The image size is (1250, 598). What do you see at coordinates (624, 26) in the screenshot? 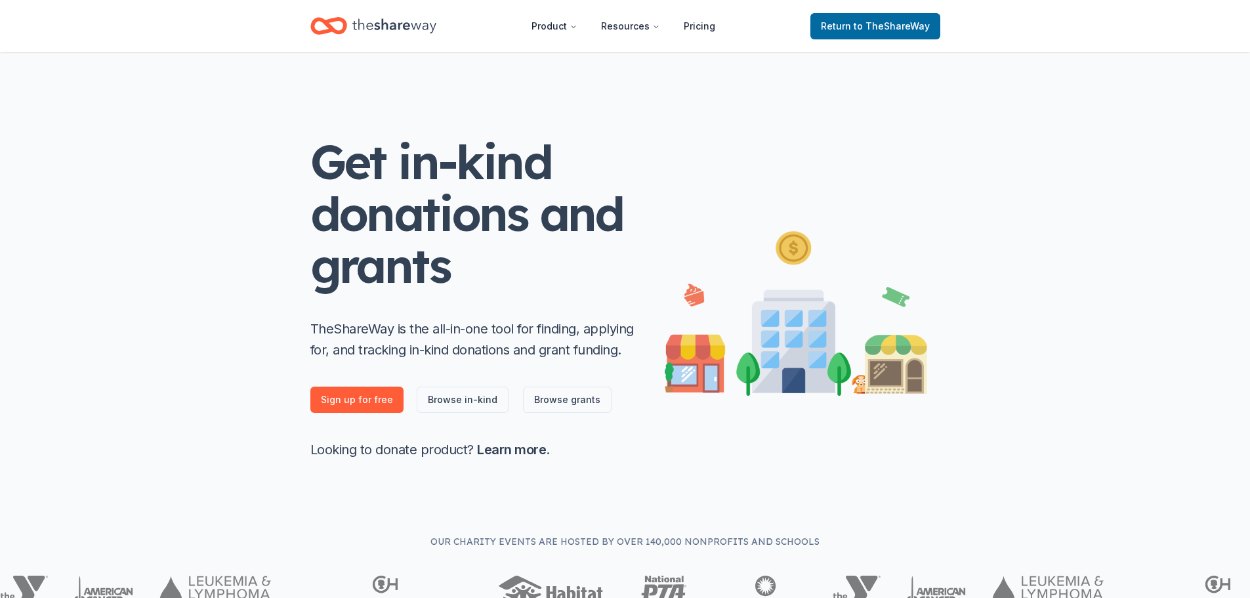
I see `nav: Main` at bounding box center [624, 26].